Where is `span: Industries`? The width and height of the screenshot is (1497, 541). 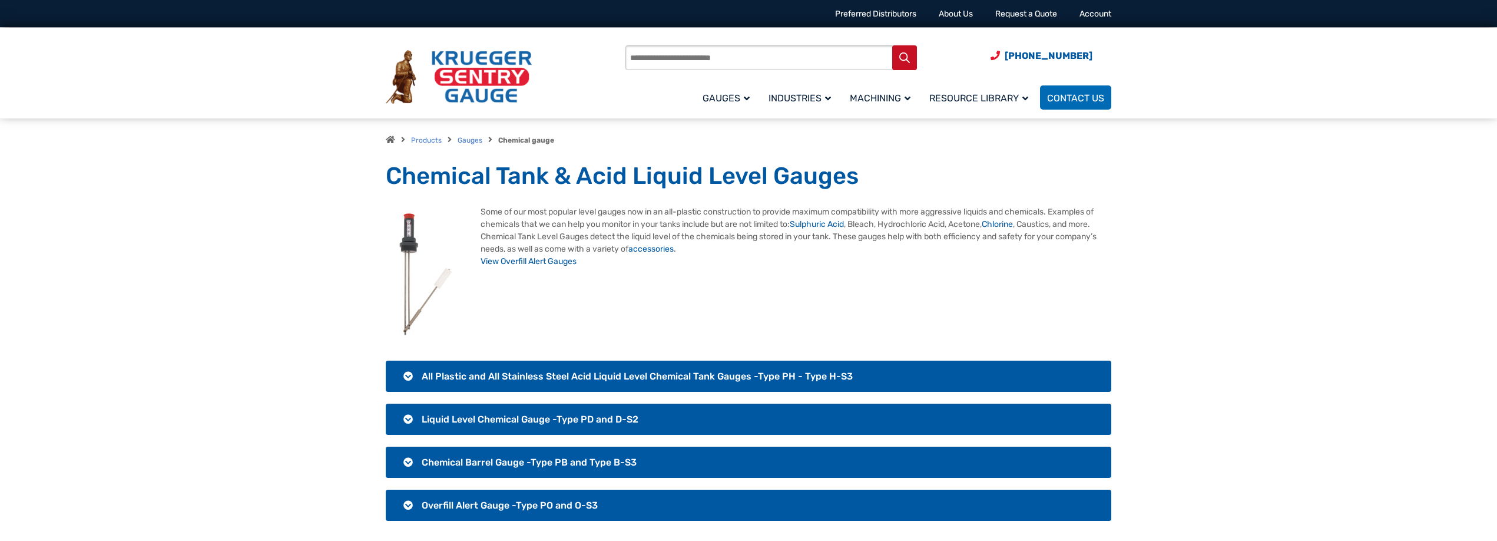
span: Industries is located at coordinates (800, 98).